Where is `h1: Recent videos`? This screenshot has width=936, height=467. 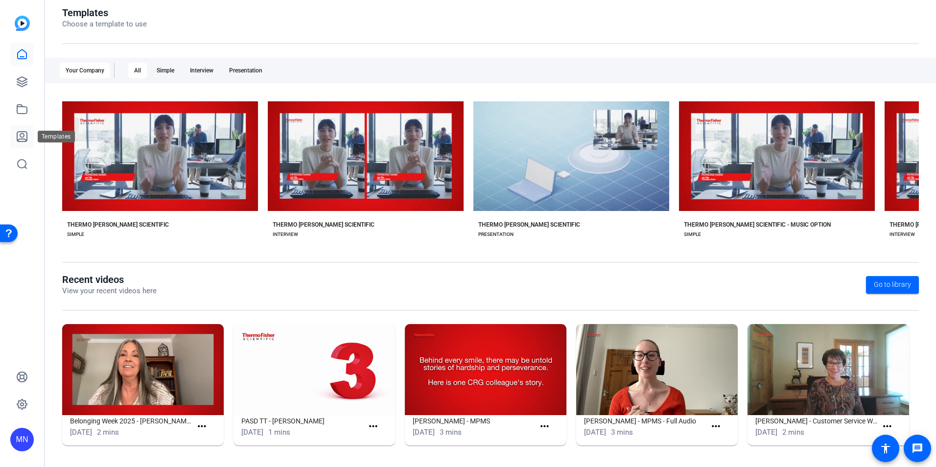
h1: Recent videos is located at coordinates (109, 280).